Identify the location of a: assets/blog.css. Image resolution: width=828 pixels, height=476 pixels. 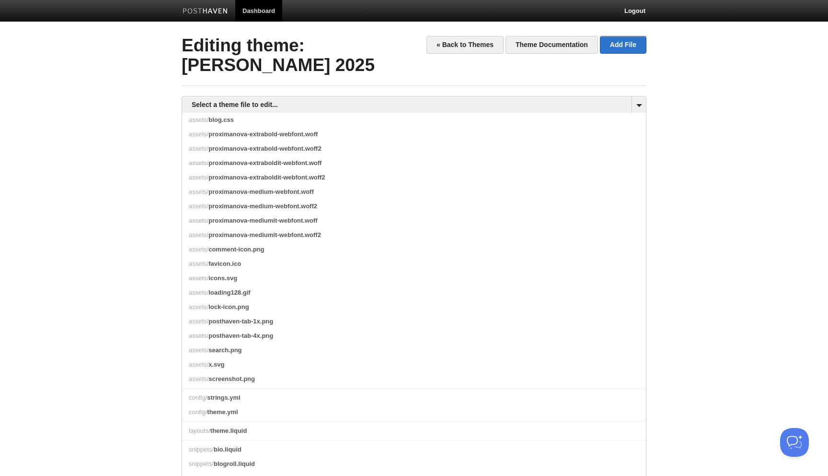
(414, 120).